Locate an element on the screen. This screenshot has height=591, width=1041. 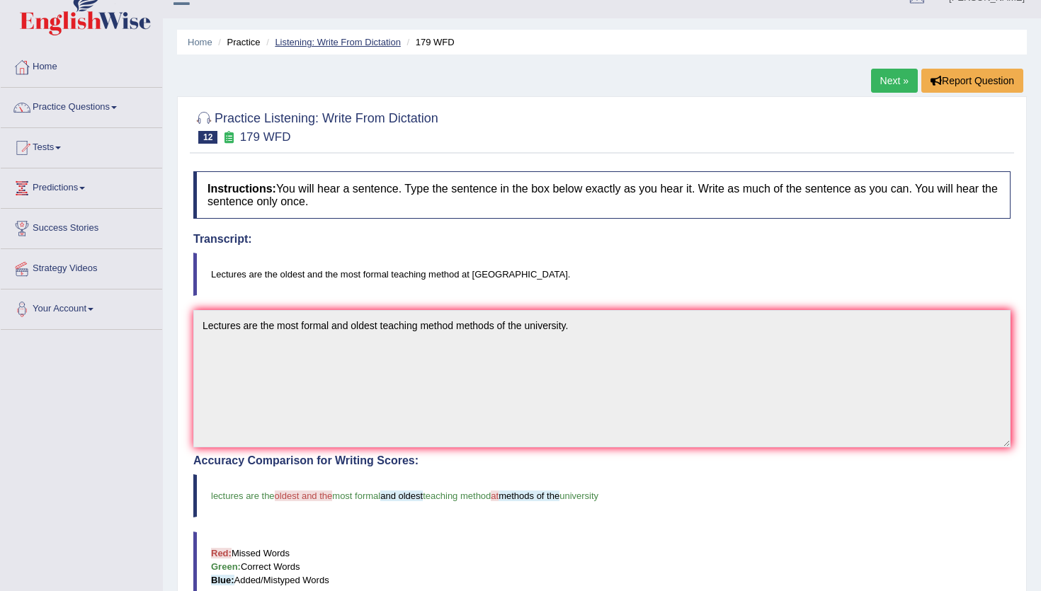
small: Exam occurring question is located at coordinates (228, 137).